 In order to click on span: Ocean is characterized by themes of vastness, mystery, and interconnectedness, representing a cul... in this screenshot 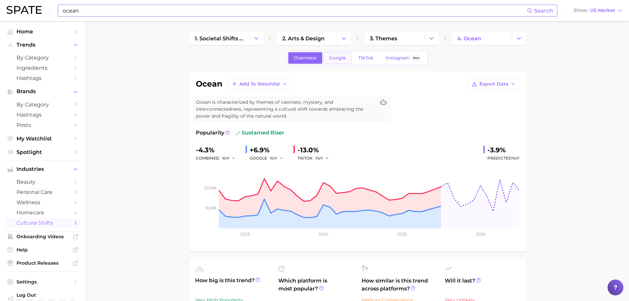, I will do `click(286, 109)`.